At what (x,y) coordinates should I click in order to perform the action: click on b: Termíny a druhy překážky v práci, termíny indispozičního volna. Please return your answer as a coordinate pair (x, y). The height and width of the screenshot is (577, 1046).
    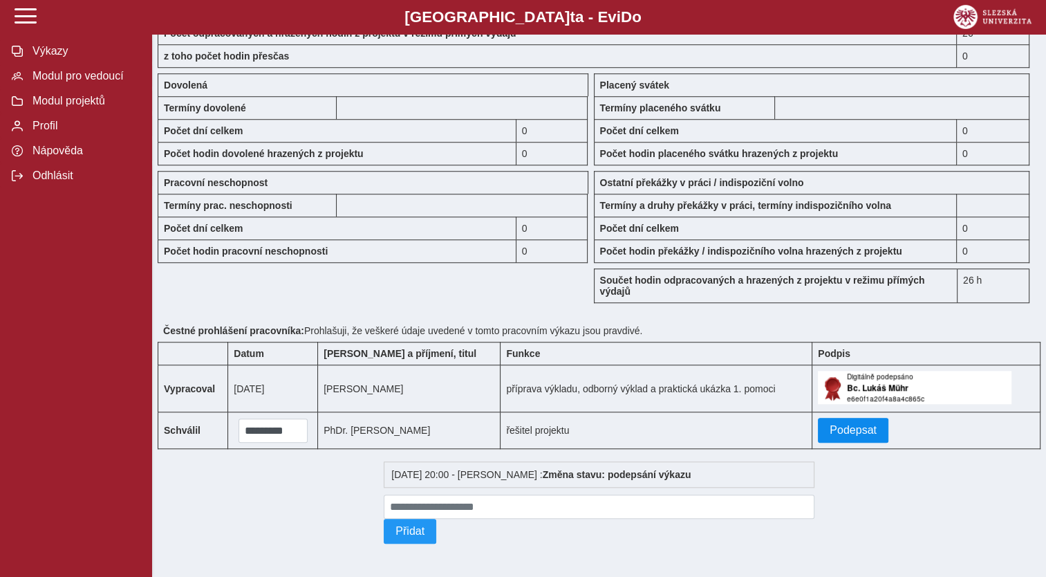
    Looking at the image, I should click on (746, 205).